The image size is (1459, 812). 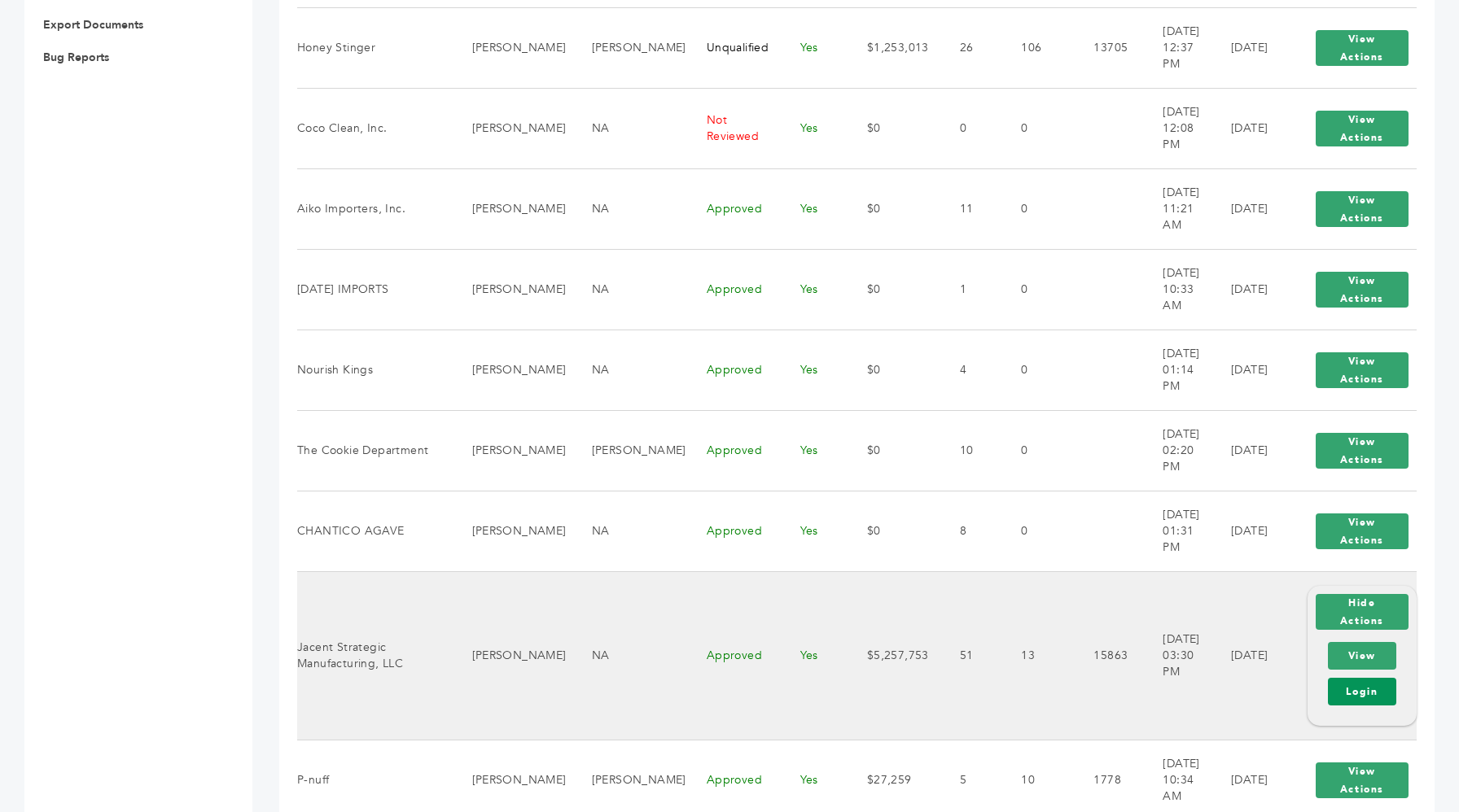 What do you see at coordinates (1362, 612) in the screenshot?
I see `button: Hide Actions` at bounding box center [1362, 612].